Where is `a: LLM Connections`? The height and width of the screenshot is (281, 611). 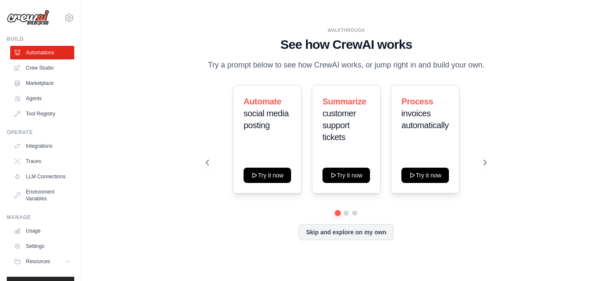 a: LLM Connections is located at coordinates (42, 177).